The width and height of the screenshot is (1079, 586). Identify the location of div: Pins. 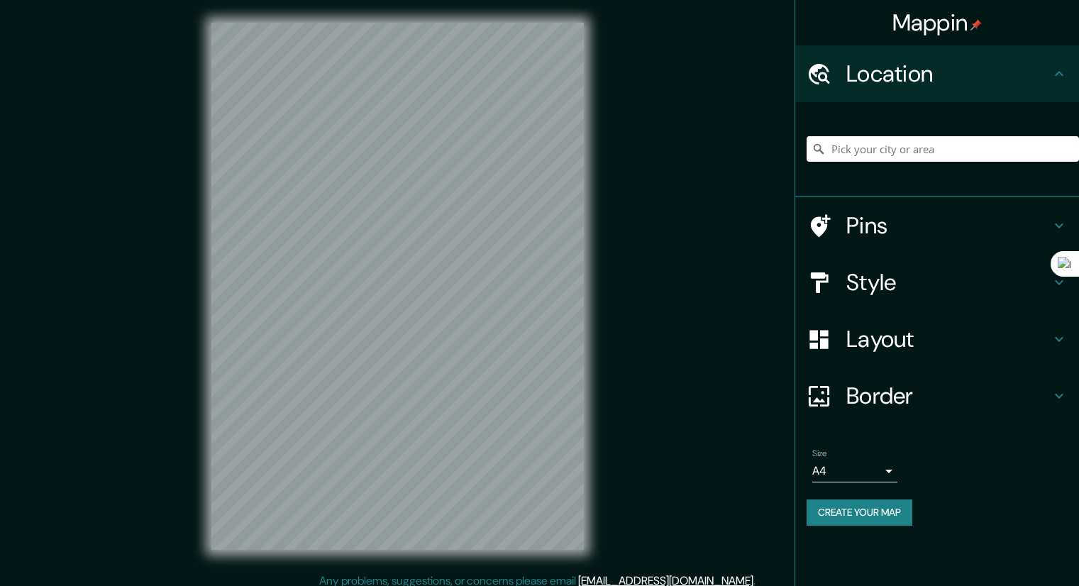
(937, 226).